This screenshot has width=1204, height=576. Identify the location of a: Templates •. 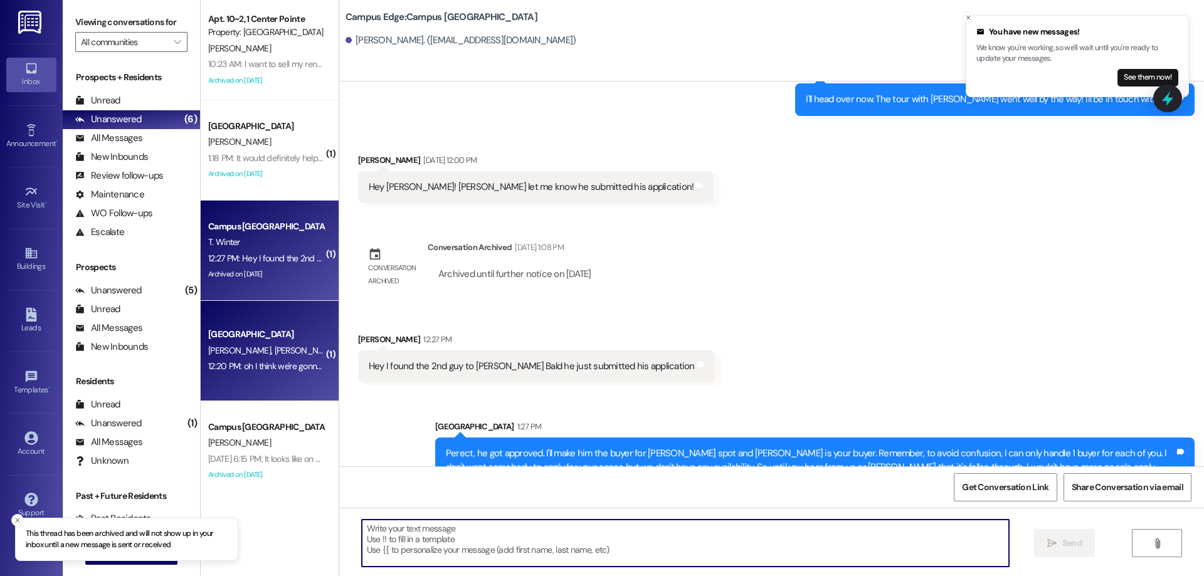
(31, 383).